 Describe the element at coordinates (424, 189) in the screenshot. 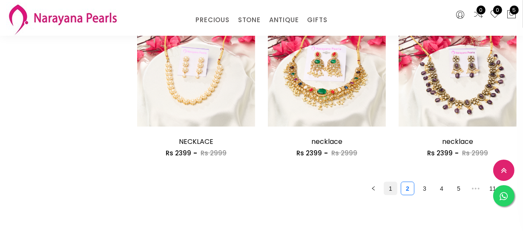

I see `a: 3` at that location.